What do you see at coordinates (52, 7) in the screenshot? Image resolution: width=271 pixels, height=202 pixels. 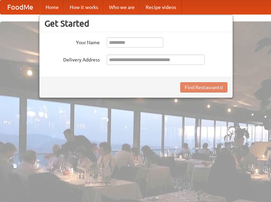 I see `a: Home` at bounding box center [52, 7].